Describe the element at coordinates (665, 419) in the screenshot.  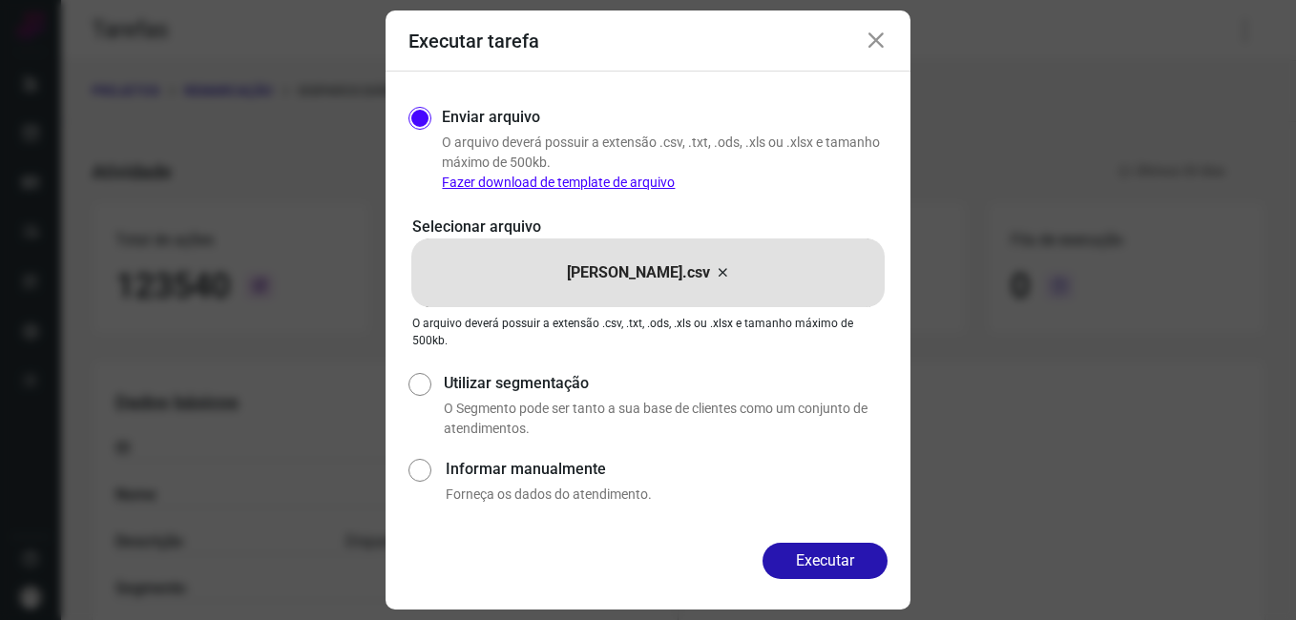
I see `p: O Segmento pode ser tanto a sua base de clientes como um conjunto de atendimentos.` at that location.